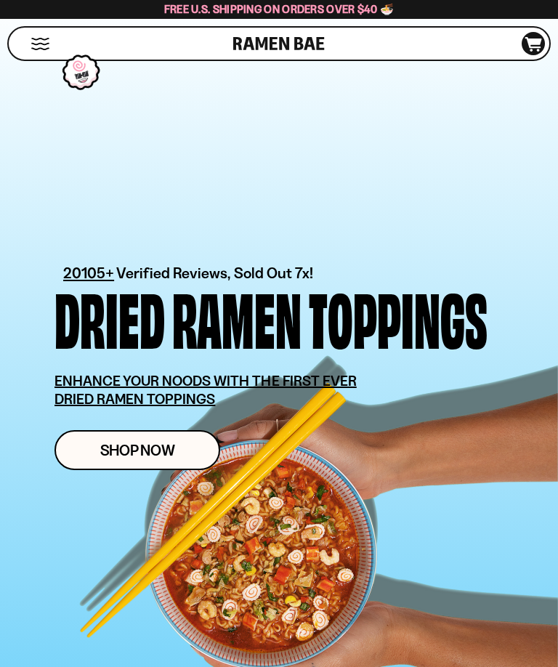 The image size is (558, 667). I want to click on span: 20105+, so click(89, 272).